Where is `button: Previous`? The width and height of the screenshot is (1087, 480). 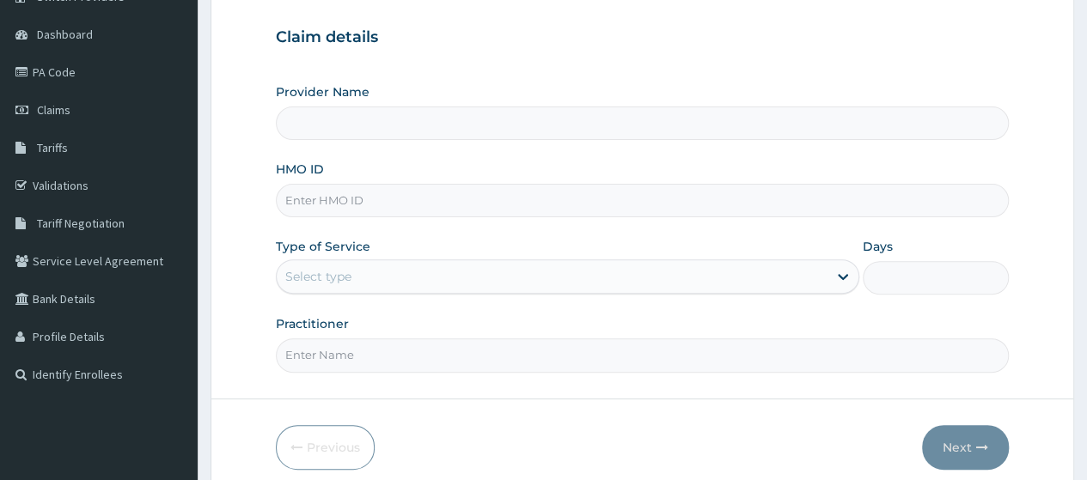 button: Previous is located at coordinates (325, 448).